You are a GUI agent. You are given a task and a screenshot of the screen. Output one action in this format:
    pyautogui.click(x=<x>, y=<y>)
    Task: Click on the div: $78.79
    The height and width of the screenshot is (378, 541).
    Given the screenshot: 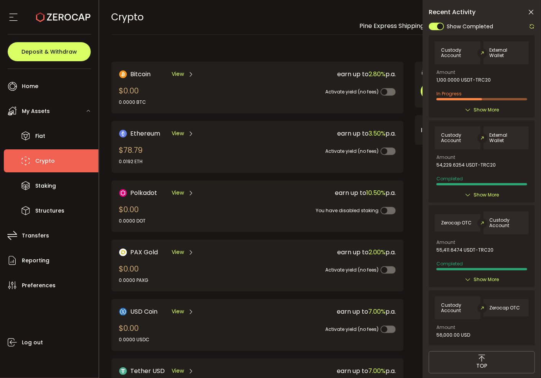 What is the action you would take?
    pyautogui.click(x=131, y=155)
    